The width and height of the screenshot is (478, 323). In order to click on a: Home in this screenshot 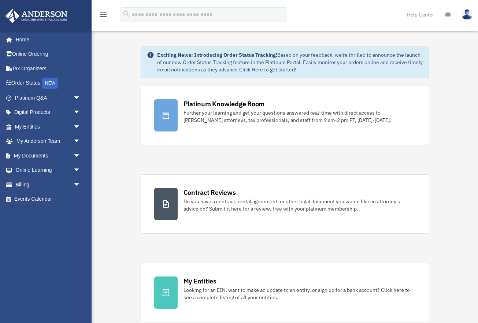, I will do `click(46, 40)`.